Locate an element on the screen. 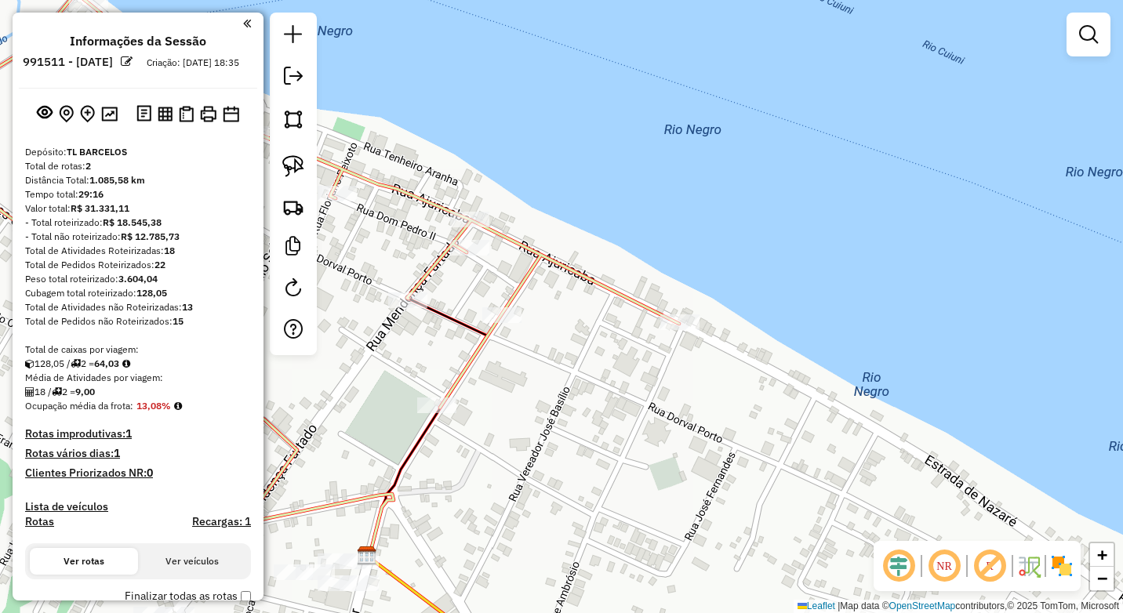 This screenshot has height=613, width=1123. button: Ver rotas is located at coordinates (84, 561).